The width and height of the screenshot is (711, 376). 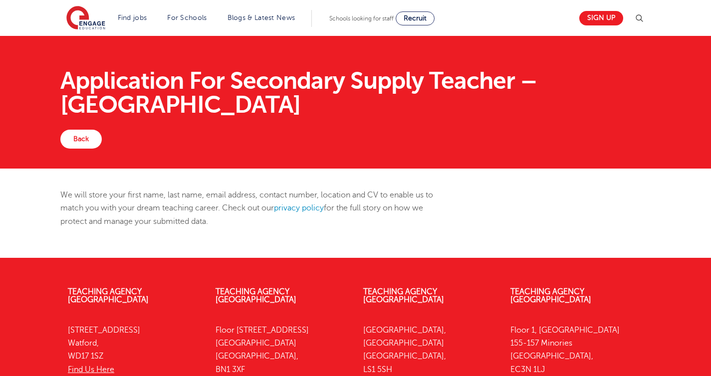 I want to click on a: Find jobs, so click(x=132, y=17).